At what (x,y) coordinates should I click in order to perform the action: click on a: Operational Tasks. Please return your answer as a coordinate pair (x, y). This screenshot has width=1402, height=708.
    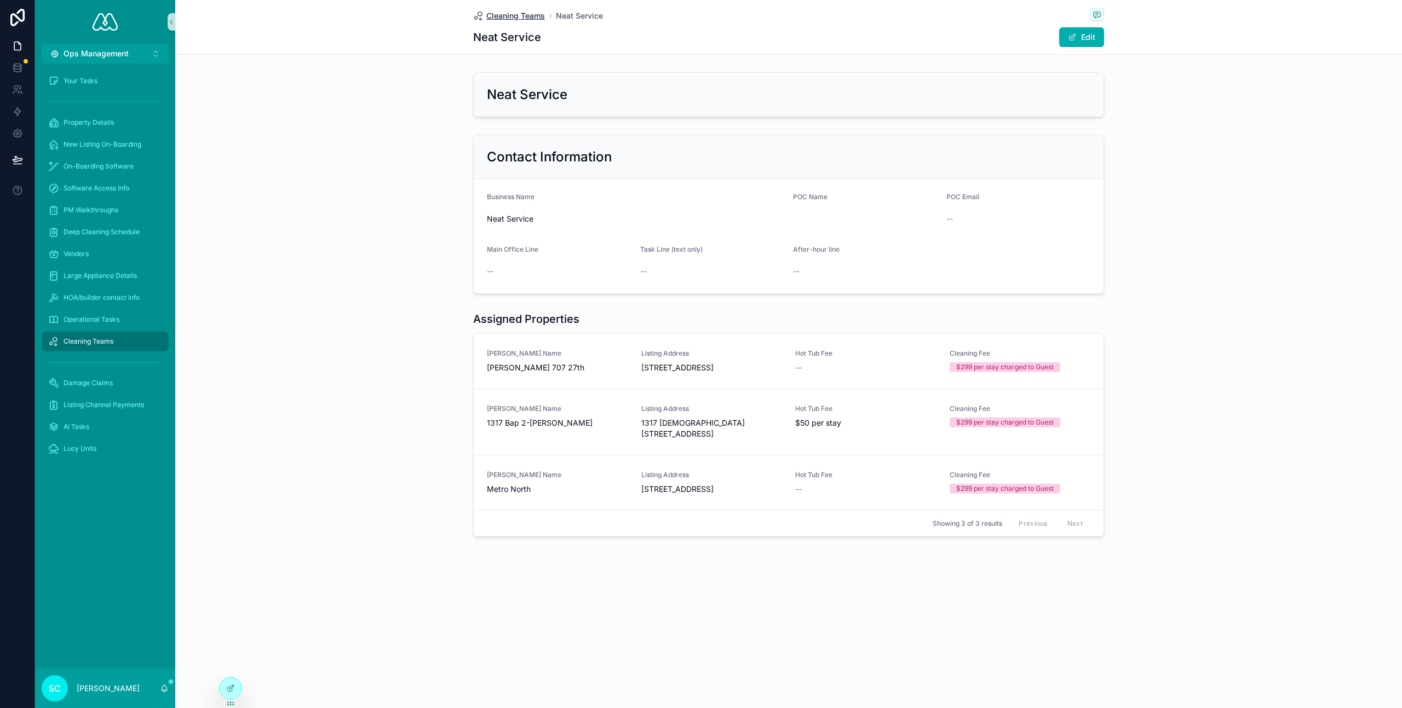
    Looking at the image, I should click on (105, 320).